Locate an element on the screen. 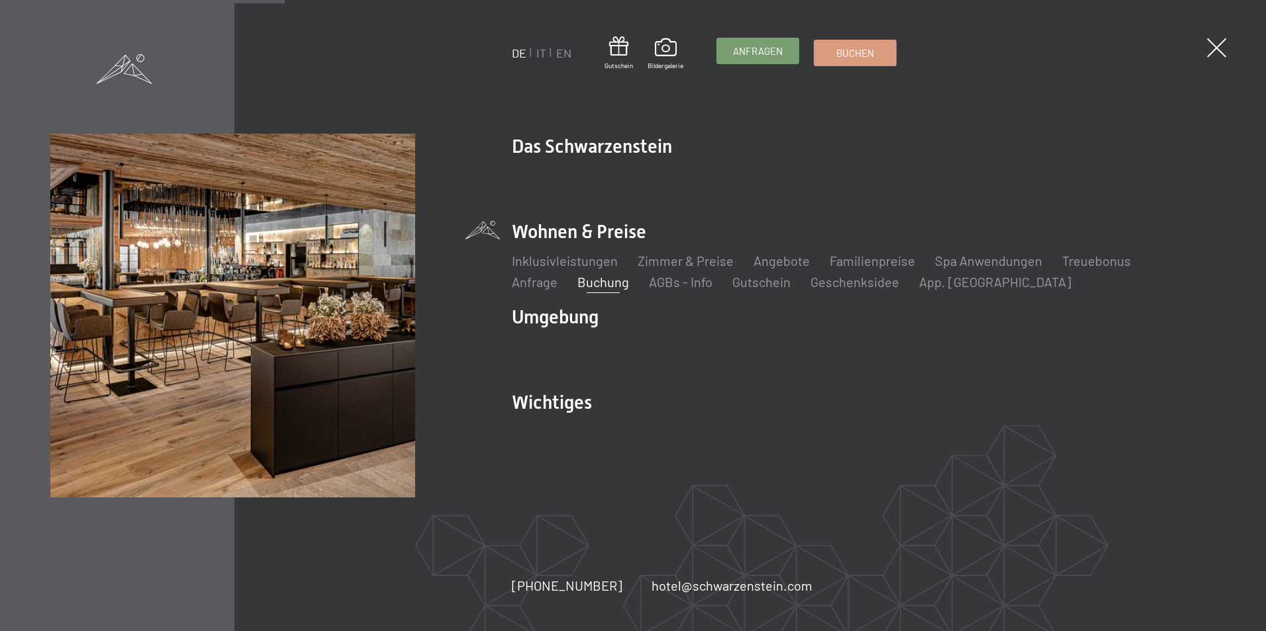 The height and width of the screenshot is (631, 1266). a: Buchen is located at coordinates (854, 53).